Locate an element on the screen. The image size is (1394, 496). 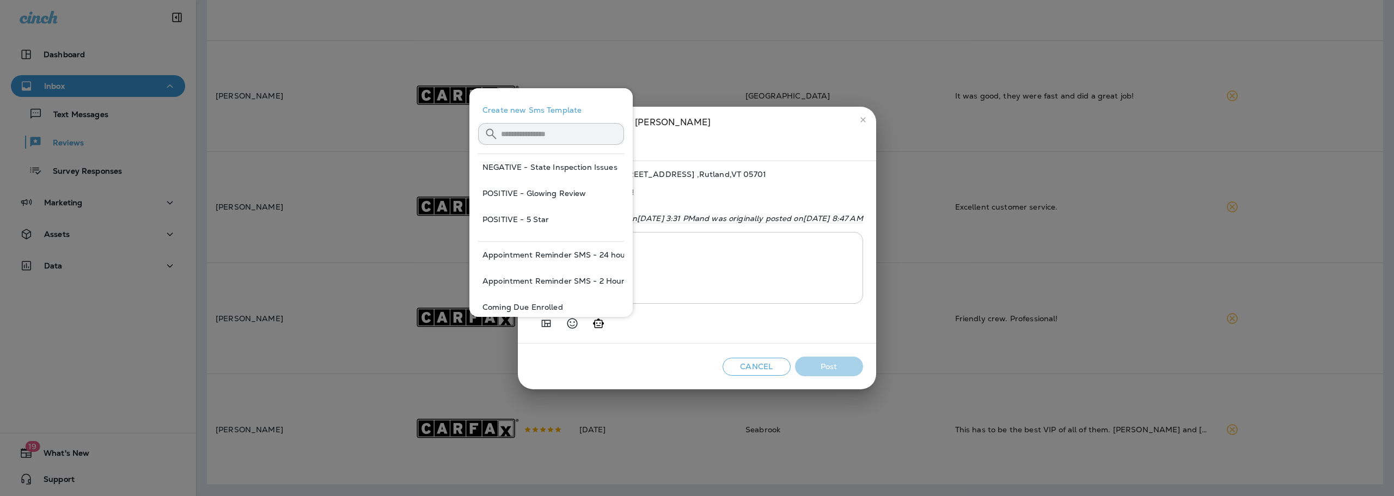
button: Coming Due Enrolled is located at coordinates (551, 307).